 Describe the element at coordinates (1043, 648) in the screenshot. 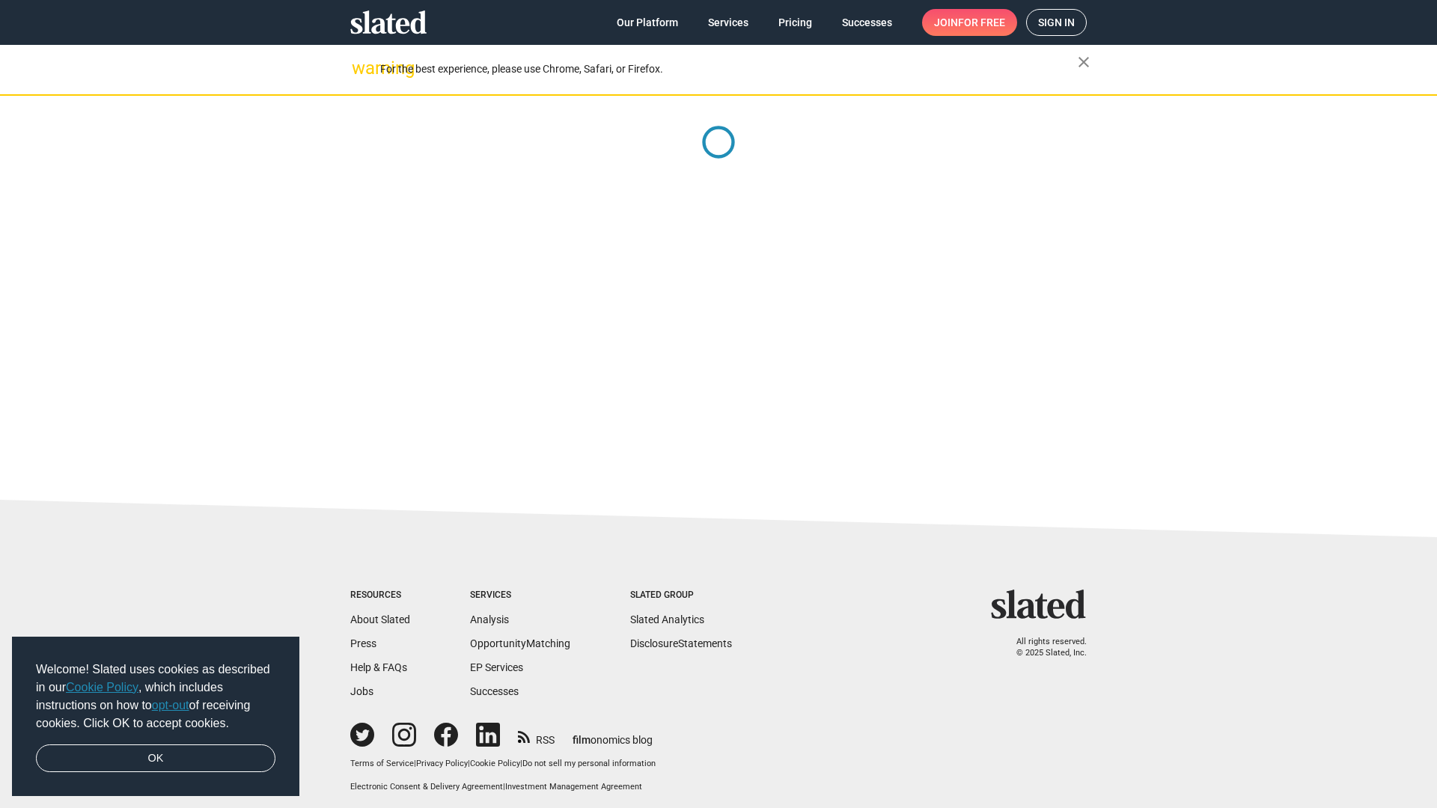

I see `p: All rights reserved. © 2025 Slated, Inc.` at that location.